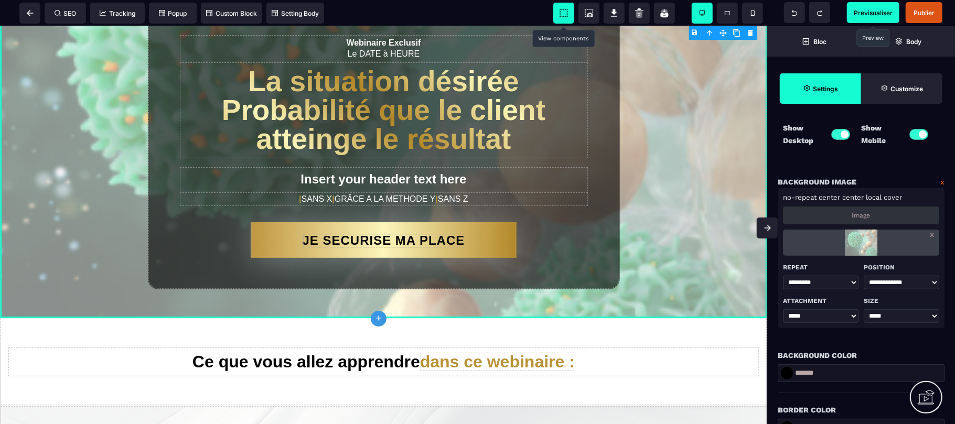 The image size is (955, 424). I want to click on span: Open Layer Manager, so click(907, 41).